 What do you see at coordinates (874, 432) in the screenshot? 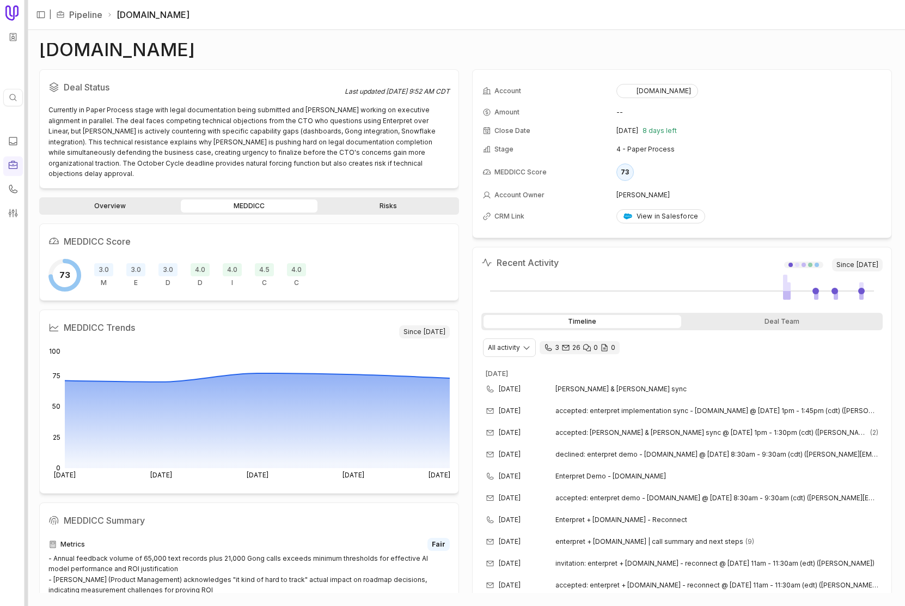
I see `span: 2 emails in thread` at bounding box center [874, 432].